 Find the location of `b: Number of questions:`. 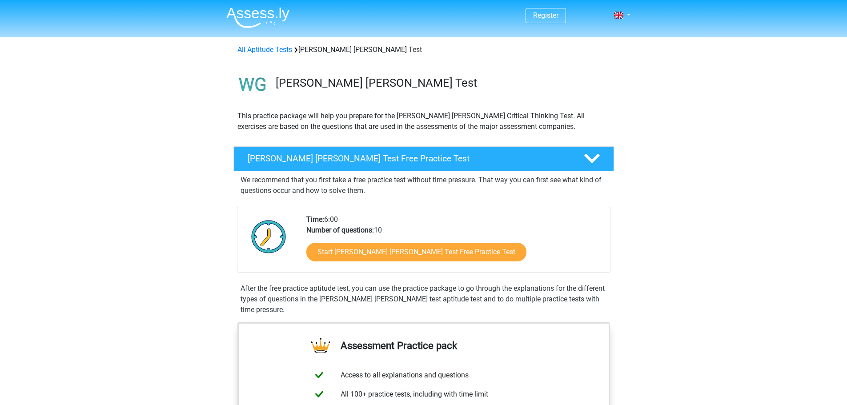

b: Number of questions: is located at coordinates (340, 230).